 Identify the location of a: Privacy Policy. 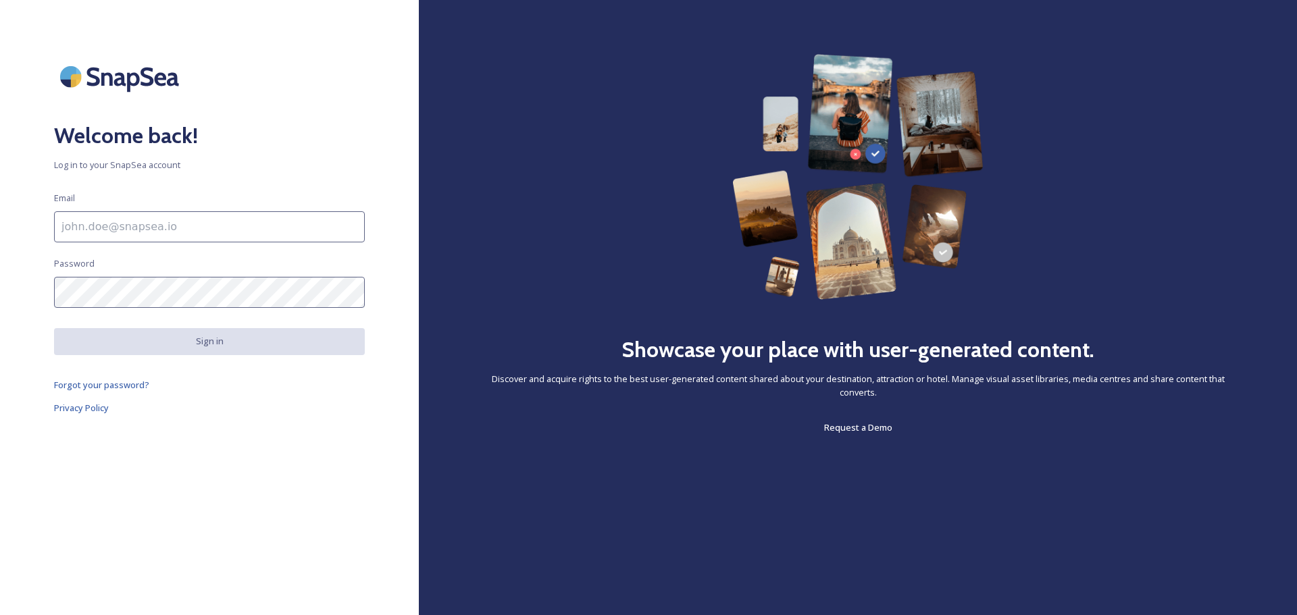
(209, 408).